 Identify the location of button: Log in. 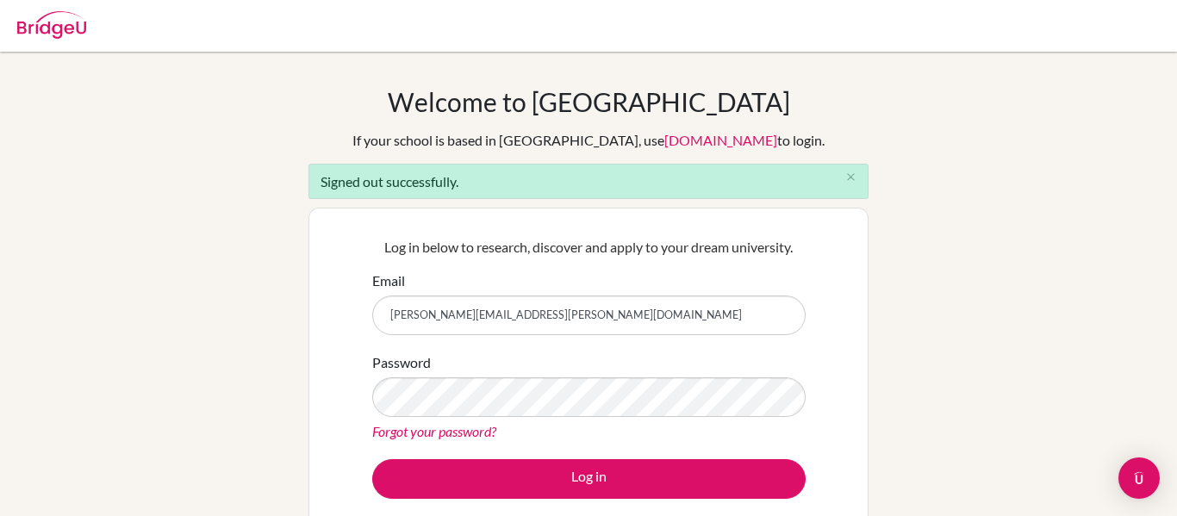
(589, 479).